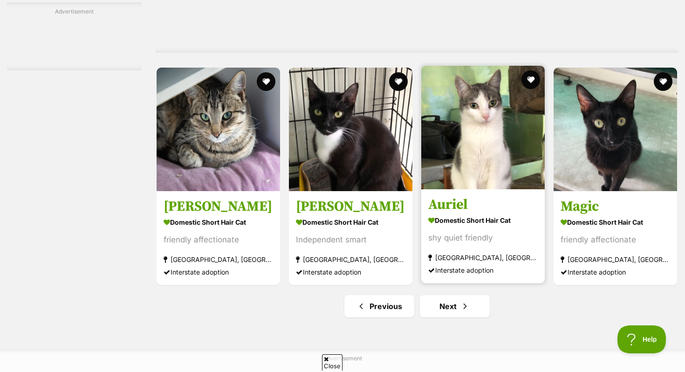  I want to click on img: Magic - Domestic Short Hair Cat, so click(615, 129).